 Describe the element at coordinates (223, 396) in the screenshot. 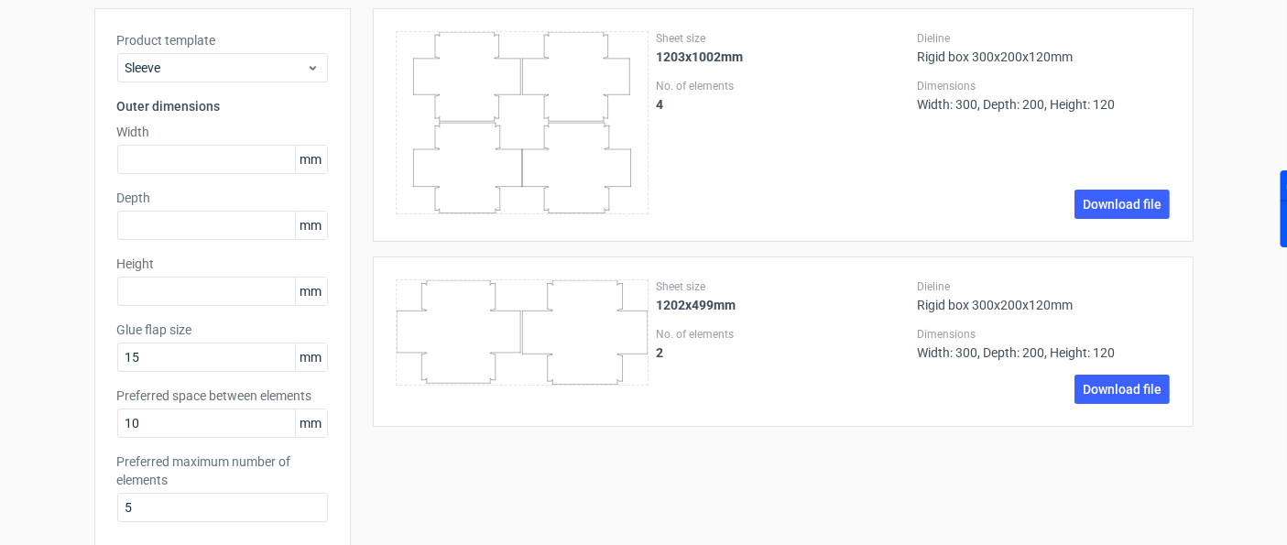

I see `label: Preferred space between elements` at that location.